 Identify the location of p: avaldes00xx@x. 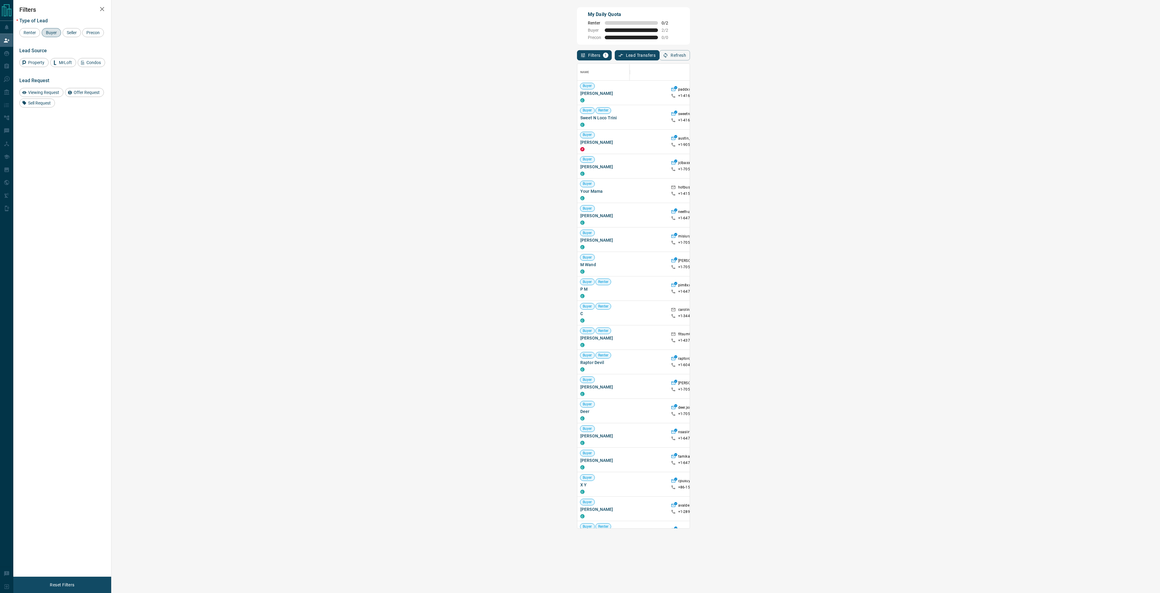
(691, 506).